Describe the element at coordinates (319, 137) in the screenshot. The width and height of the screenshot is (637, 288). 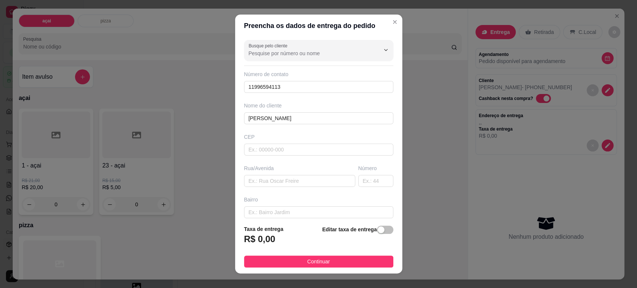
I see `div: CEP` at that location.